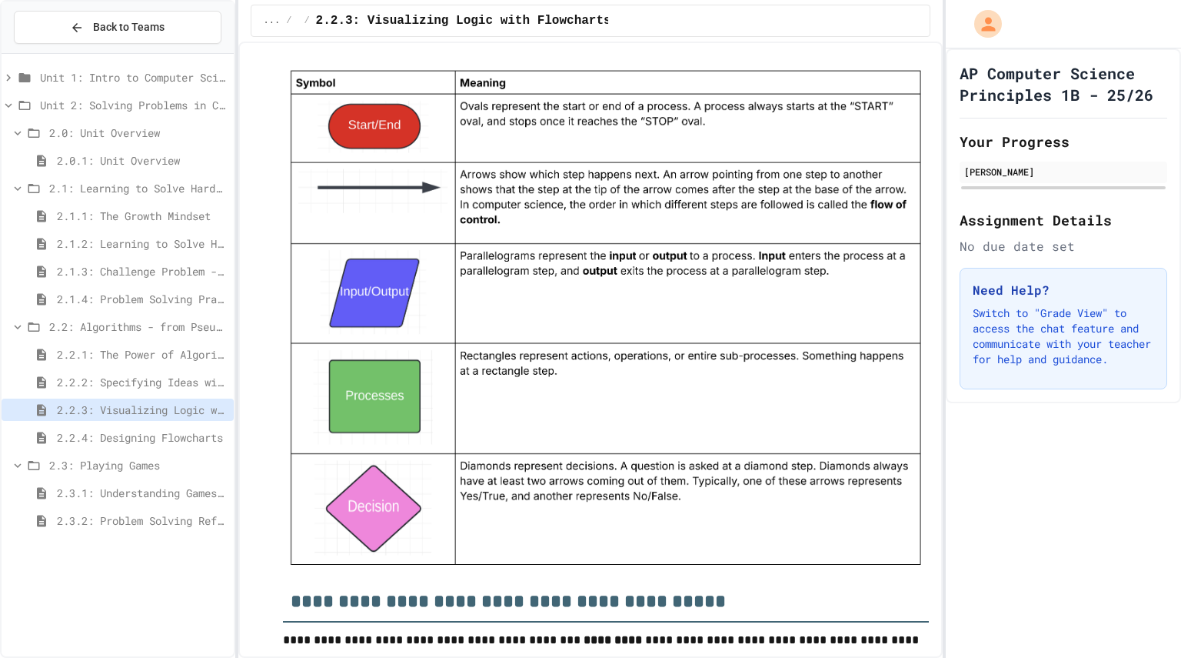 The width and height of the screenshot is (1181, 658). What do you see at coordinates (1064, 246) in the screenshot?
I see `div: No due date set` at bounding box center [1064, 246].